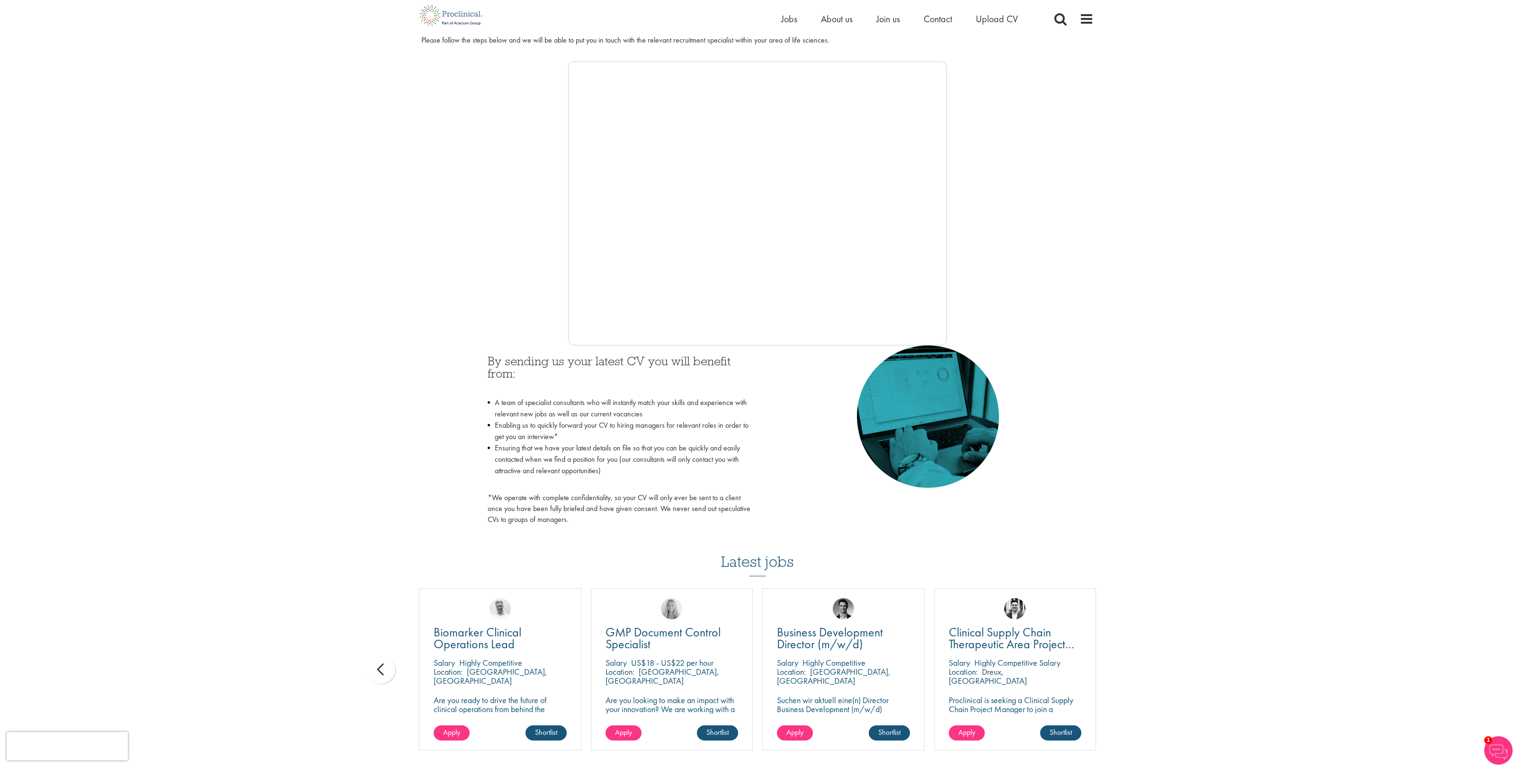 Image resolution: width=1515 pixels, height=767 pixels. Describe the element at coordinates (619, 373) in the screenshot. I see `h3: By sending us your latest CV you will benefit from:` at that location.